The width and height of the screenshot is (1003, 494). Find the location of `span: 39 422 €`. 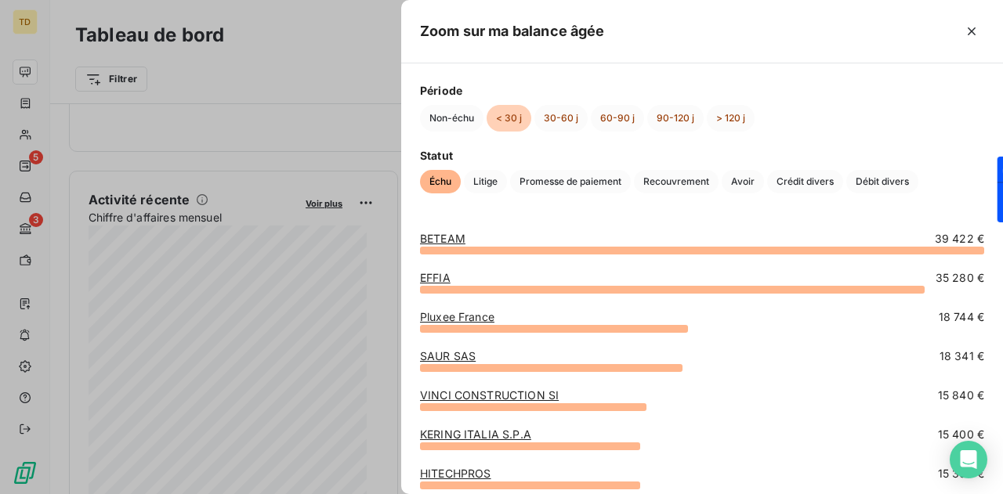

span: 39 422 € is located at coordinates (959, 239).